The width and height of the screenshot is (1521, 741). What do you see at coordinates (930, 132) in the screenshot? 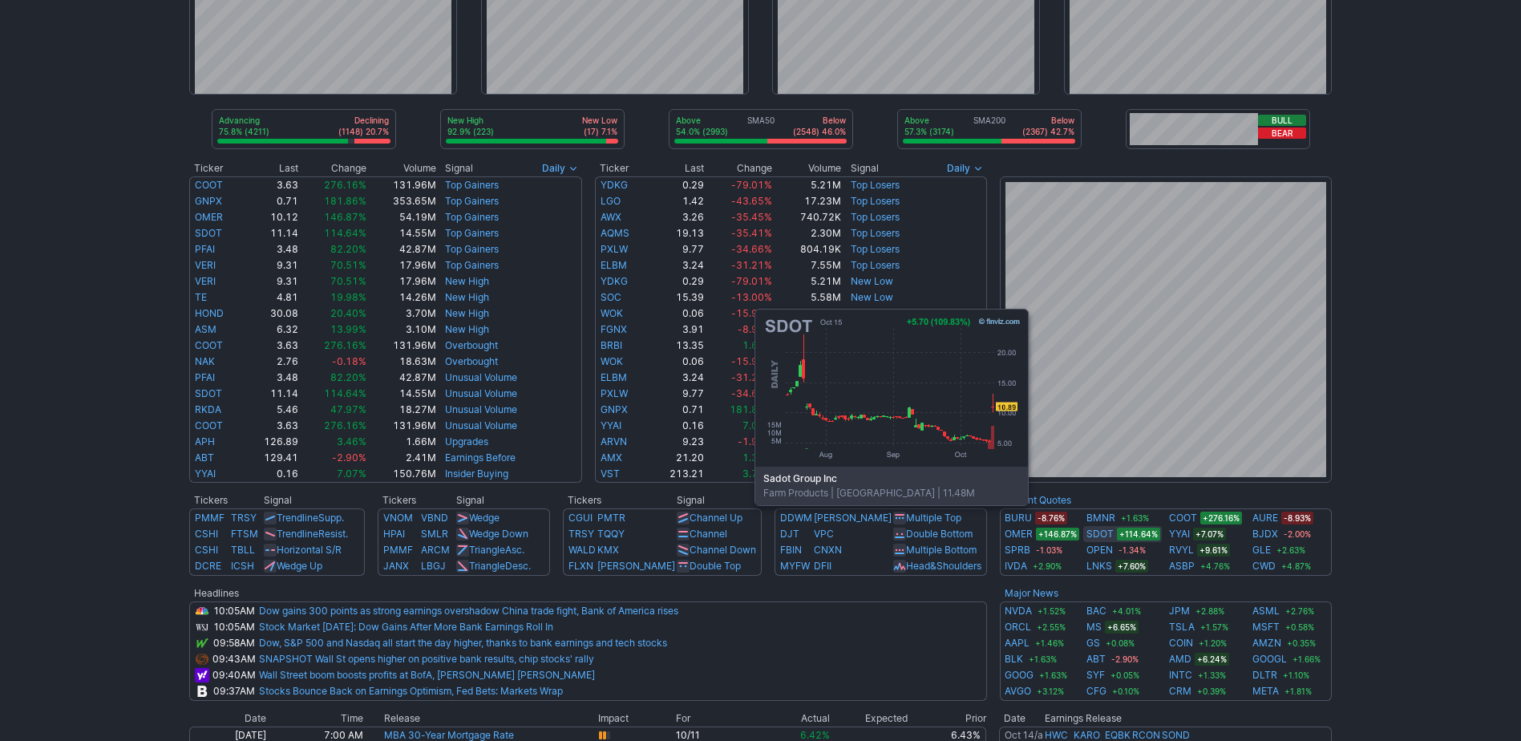
I see `p: 57.3% (3174)` at bounding box center [930, 132].